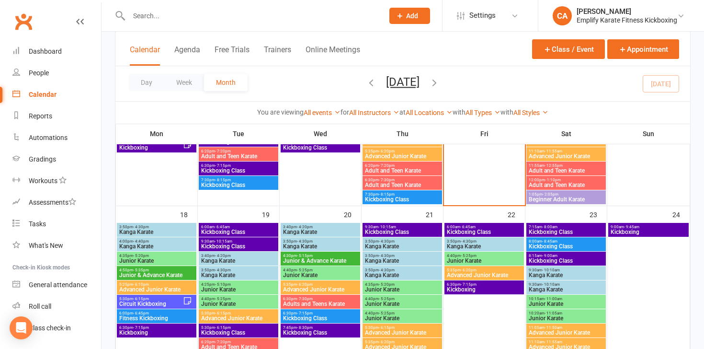 The width and height of the screenshot is (704, 349). What do you see at coordinates (223, 284) in the screenshot?
I see `span: - 5:10pm` at bounding box center [223, 284].